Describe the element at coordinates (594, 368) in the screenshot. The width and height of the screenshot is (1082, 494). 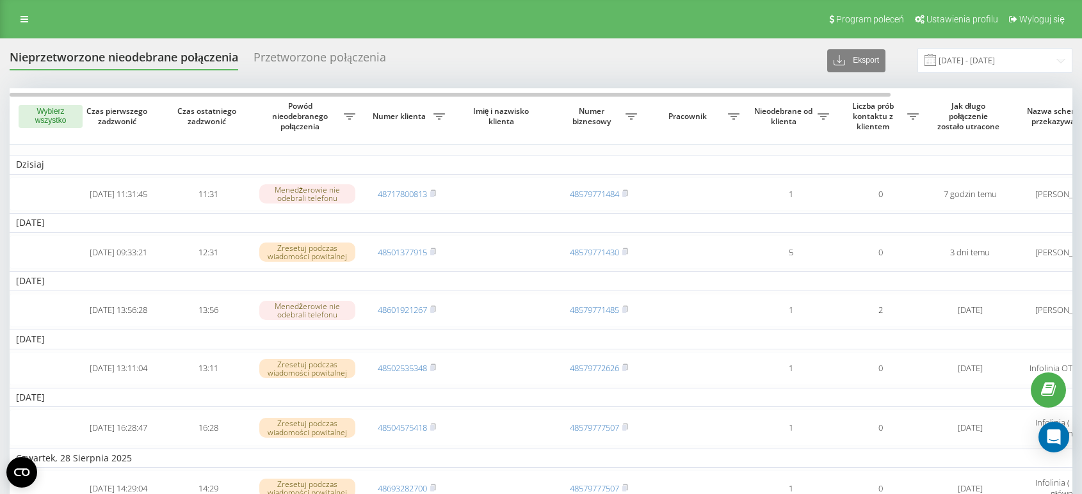
I see `a: 48579772626` at that location.